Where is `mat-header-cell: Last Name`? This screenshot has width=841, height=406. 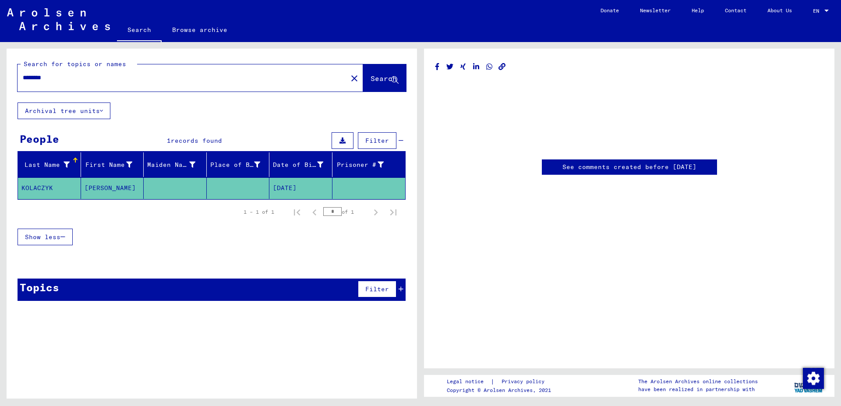
mat-header-cell: Last Name is located at coordinates (49, 165).